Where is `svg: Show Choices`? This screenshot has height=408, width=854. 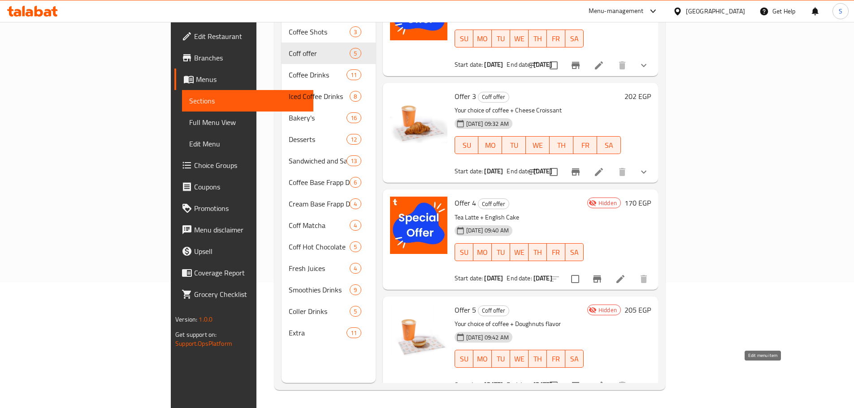 svg: Show Choices is located at coordinates (643, 172).